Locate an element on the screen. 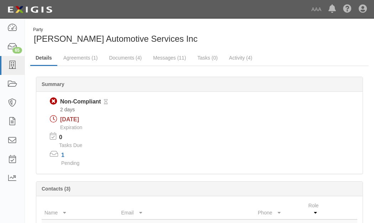 This screenshot has height=223, width=374. th: Email is located at coordinates (187, 209).